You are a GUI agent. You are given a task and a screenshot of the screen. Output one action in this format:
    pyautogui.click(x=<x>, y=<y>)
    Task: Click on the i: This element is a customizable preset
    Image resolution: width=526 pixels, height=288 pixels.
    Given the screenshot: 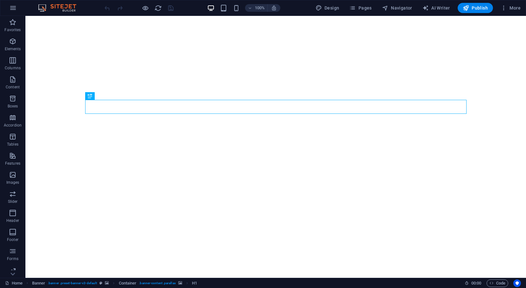 What is the action you would take?
    pyautogui.click(x=101, y=283)
    